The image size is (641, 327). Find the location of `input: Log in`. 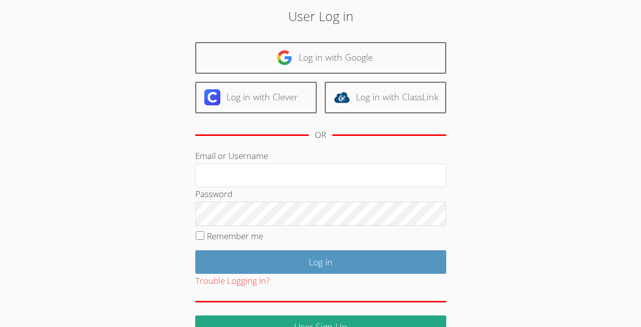

input: Log in is located at coordinates (321, 262).